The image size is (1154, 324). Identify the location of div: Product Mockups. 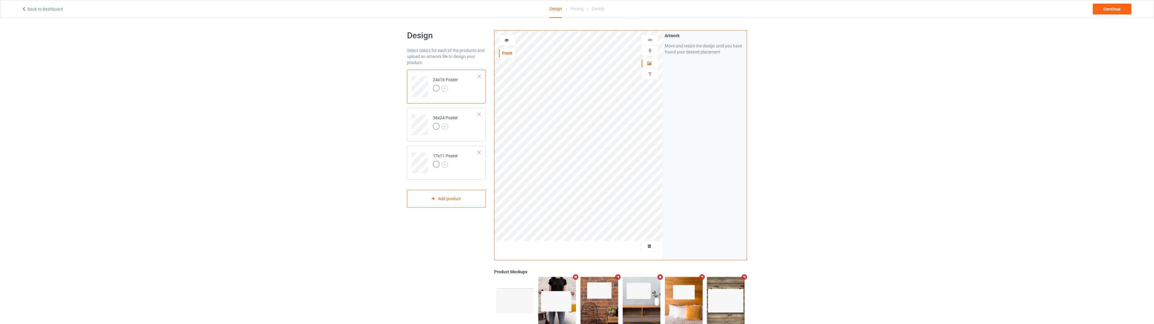
(621, 272).